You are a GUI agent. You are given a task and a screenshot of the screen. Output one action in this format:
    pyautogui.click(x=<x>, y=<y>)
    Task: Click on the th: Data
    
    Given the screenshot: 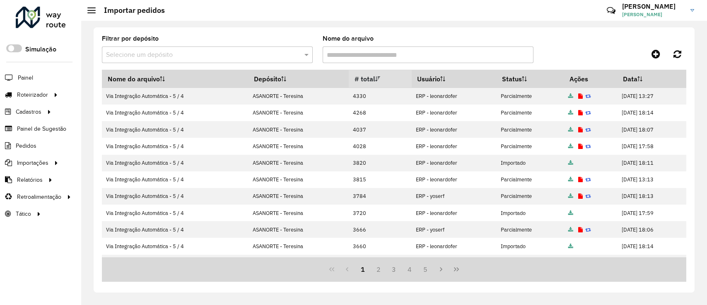 What is the action you would take?
    pyautogui.click(x=652, y=79)
    